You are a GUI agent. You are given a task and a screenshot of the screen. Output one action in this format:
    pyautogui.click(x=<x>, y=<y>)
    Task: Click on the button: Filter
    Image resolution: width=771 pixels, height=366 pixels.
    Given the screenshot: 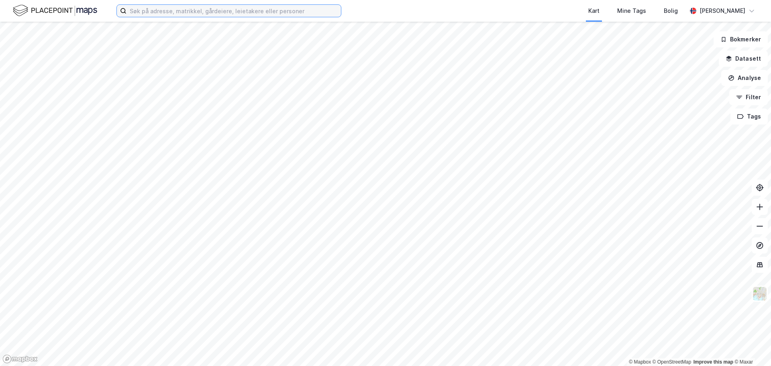 What is the action you would take?
    pyautogui.click(x=748, y=97)
    